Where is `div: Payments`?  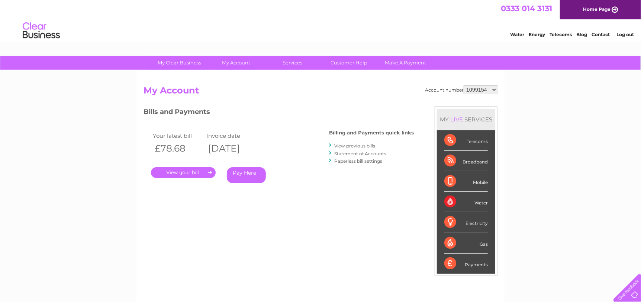 div: Payments is located at coordinates (466, 263).